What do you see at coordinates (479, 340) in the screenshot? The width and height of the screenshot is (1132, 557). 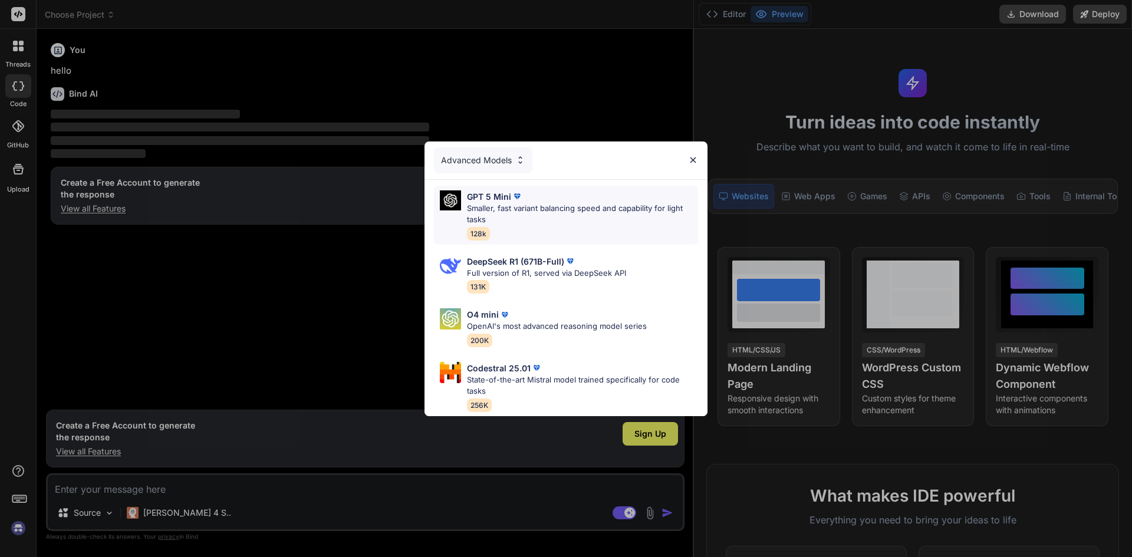 I see `span: 200K` at bounding box center [479, 340].